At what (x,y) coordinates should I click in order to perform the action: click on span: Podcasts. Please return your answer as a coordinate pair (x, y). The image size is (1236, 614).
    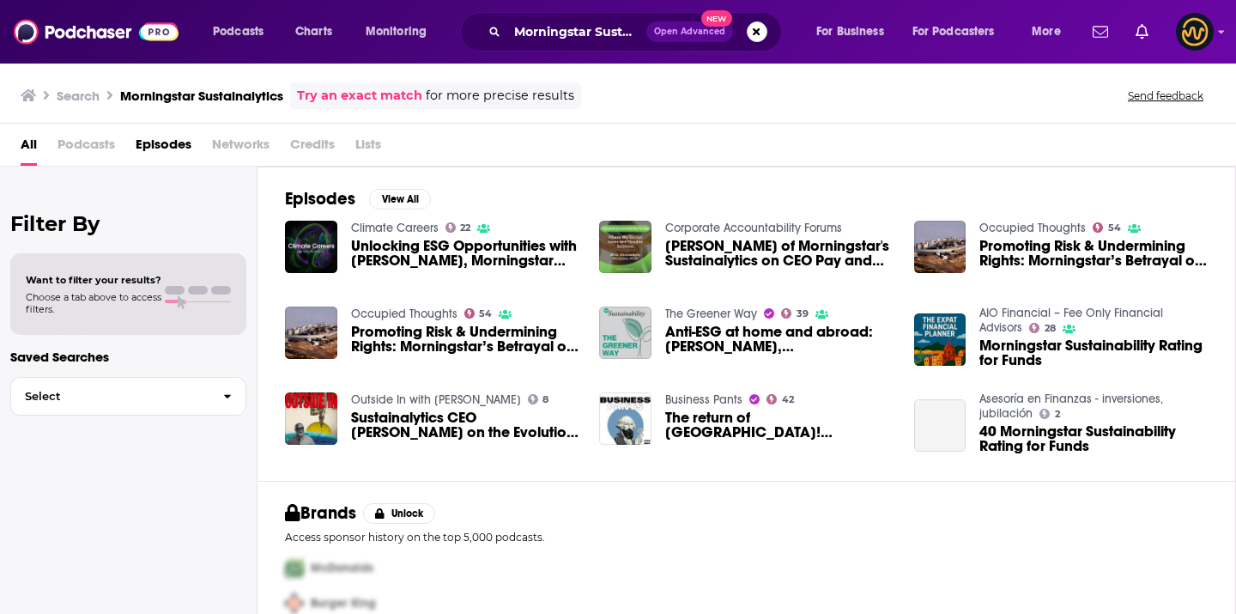
    Looking at the image, I should click on (86, 148).